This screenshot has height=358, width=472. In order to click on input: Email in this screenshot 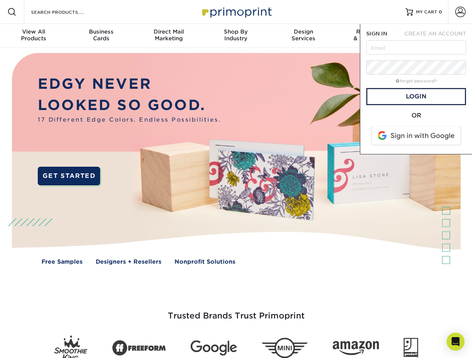, I will do `click(416, 47)`.